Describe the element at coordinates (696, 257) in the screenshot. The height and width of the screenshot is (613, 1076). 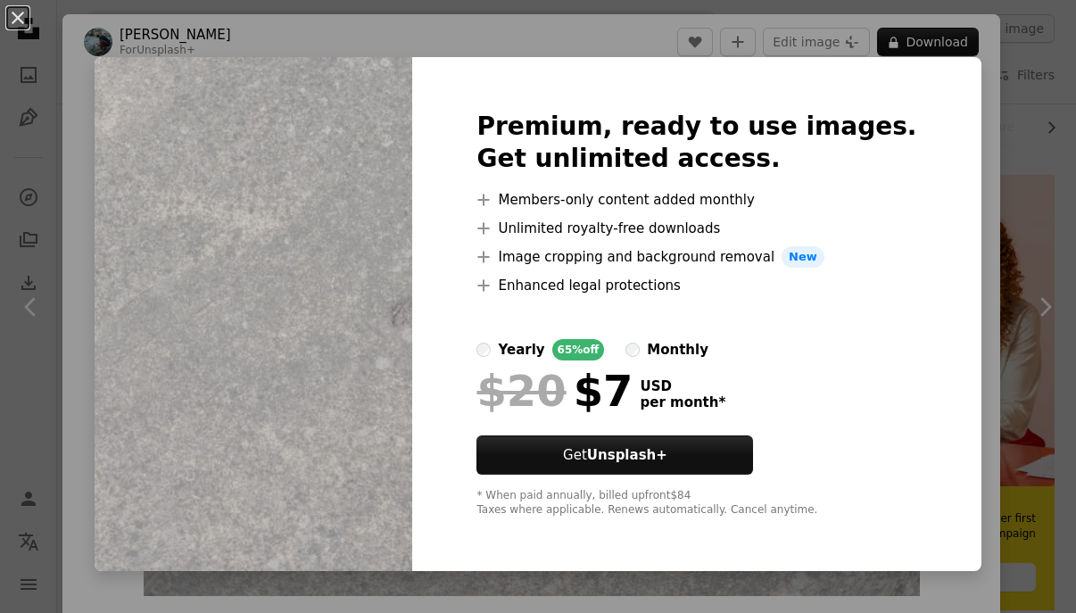
I see `li: Image cropping and background removal` at that location.